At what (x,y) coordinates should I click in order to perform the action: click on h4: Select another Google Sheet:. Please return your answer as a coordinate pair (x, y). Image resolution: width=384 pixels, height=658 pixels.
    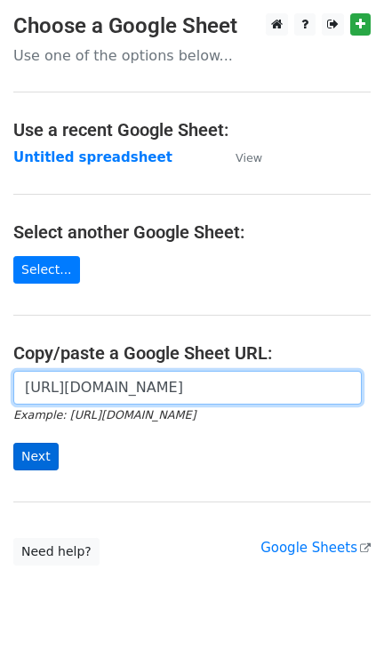
    Looking at the image, I should click on (192, 232).